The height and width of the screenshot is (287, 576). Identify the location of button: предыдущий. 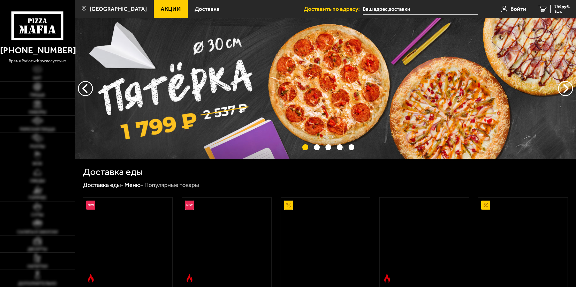
(565, 88).